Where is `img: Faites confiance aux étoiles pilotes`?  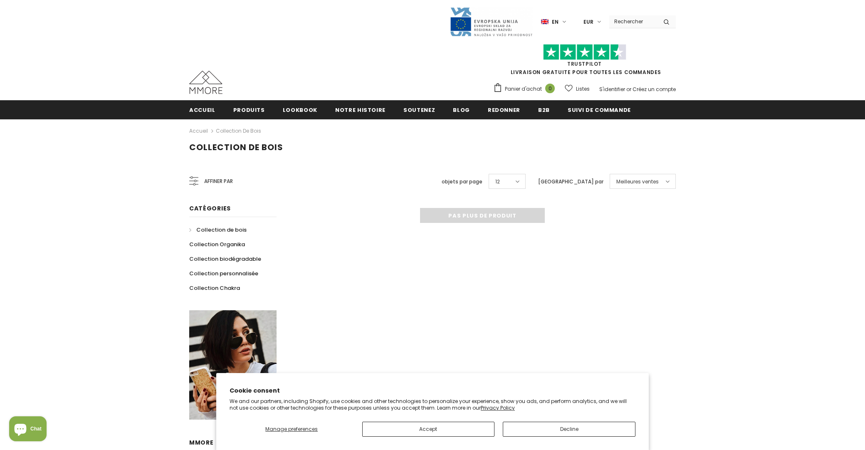 img: Faites confiance aux étoiles pilotes is located at coordinates (585, 52).